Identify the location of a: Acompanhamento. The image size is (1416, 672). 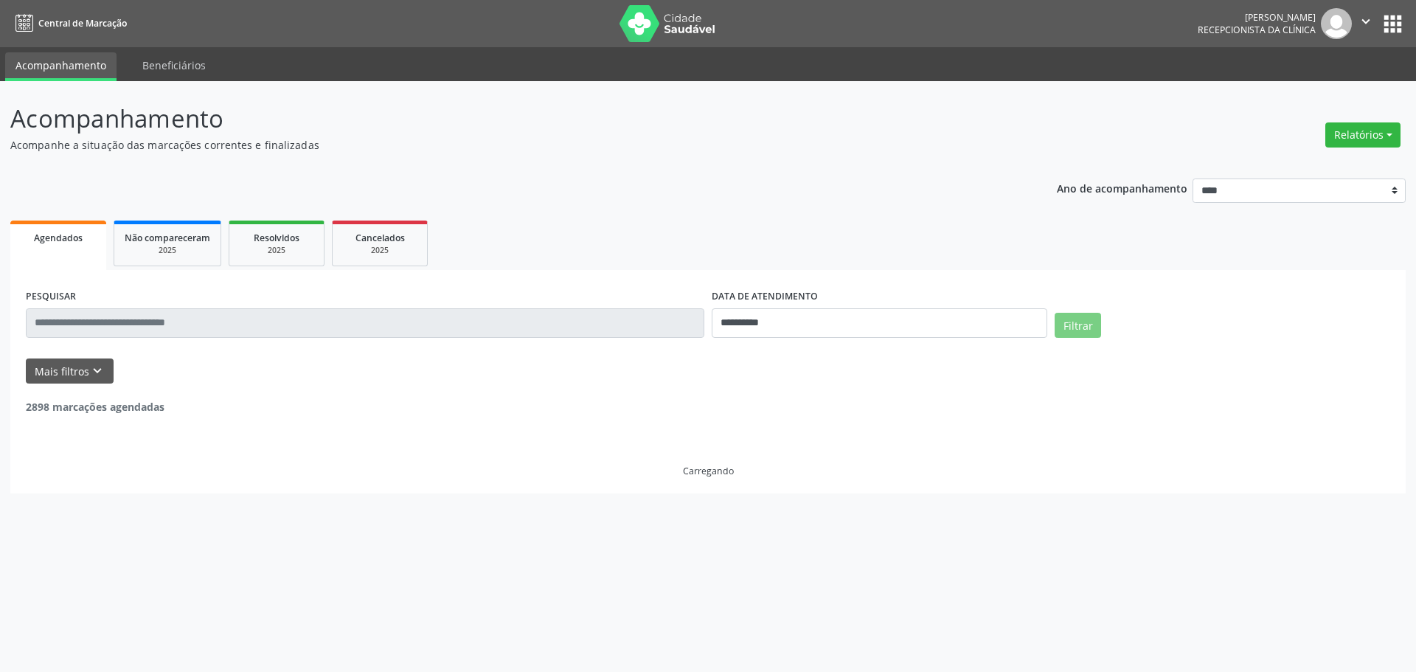
(60, 66).